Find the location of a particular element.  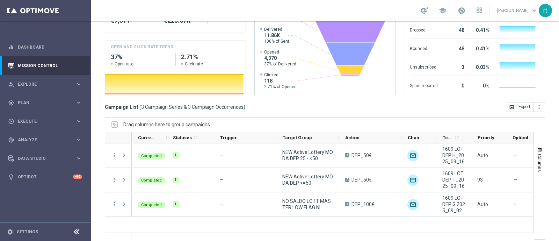

i: refresh is located at coordinates (196, 137).